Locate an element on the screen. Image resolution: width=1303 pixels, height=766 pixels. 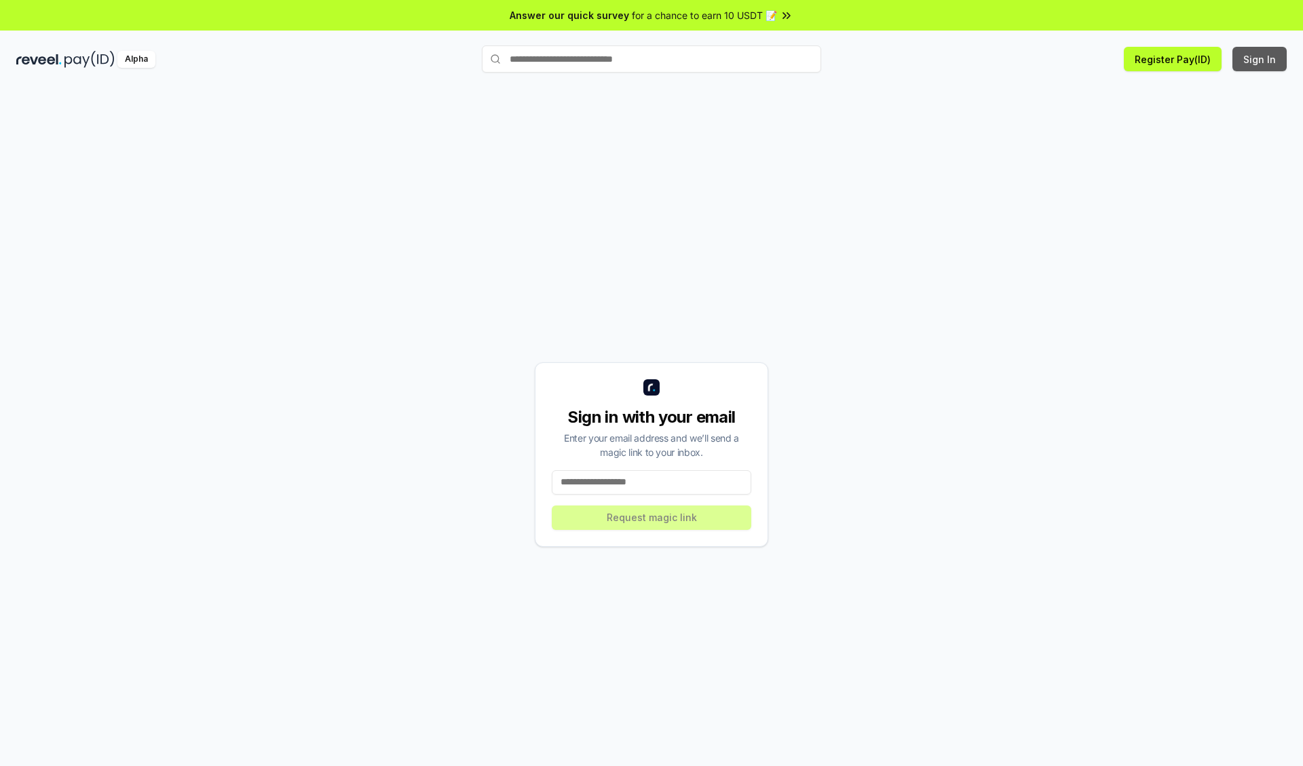
span: Answer our quick survey is located at coordinates (569, 15).